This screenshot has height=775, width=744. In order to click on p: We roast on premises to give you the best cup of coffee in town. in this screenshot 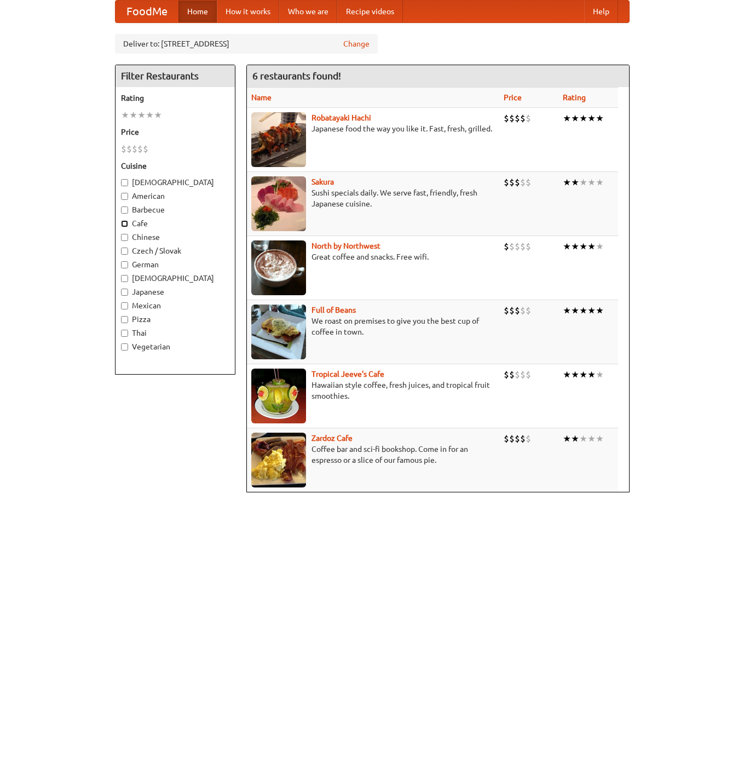, I will do `click(373, 326)`.